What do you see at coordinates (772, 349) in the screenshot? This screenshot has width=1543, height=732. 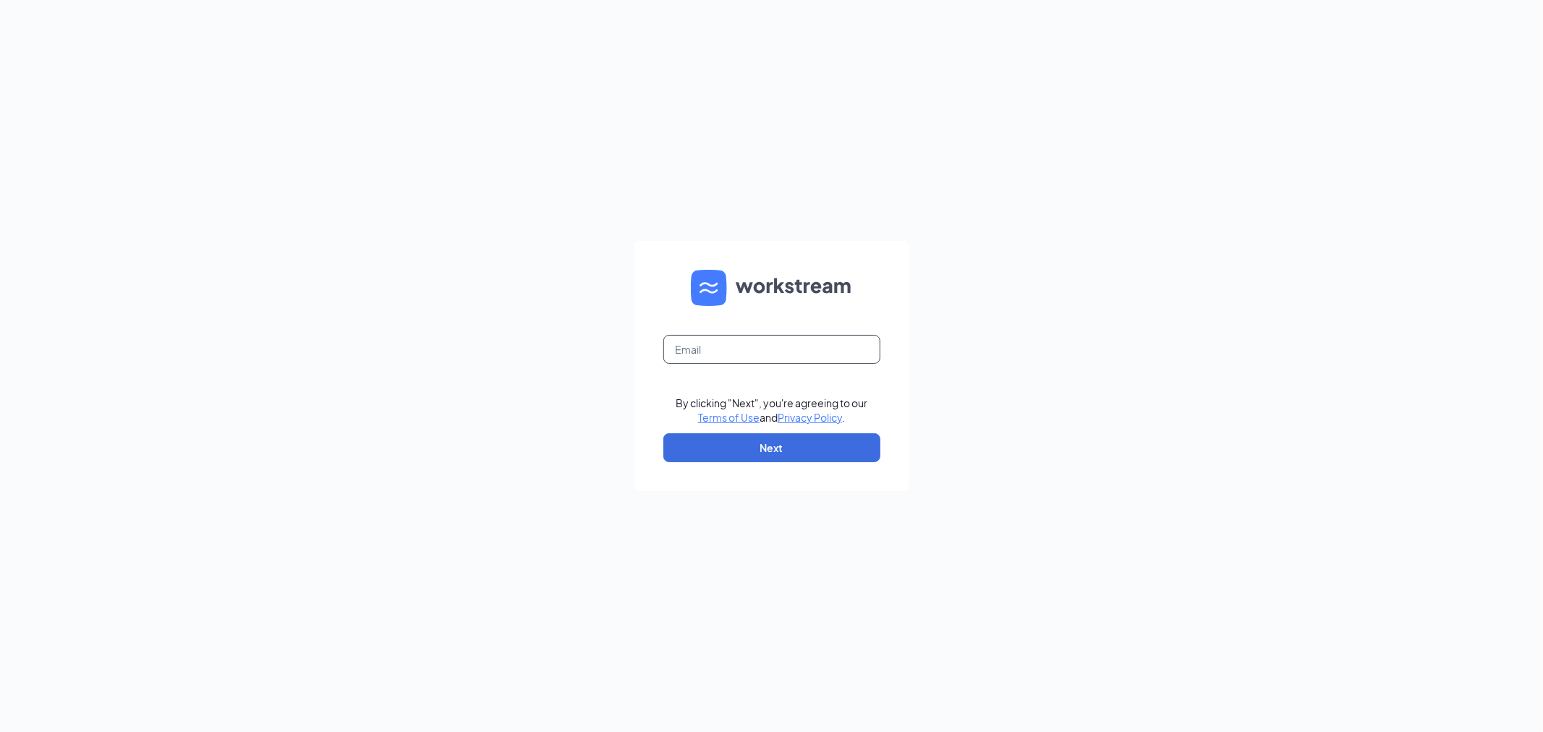 I see `input: Email` at bounding box center [772, 349].